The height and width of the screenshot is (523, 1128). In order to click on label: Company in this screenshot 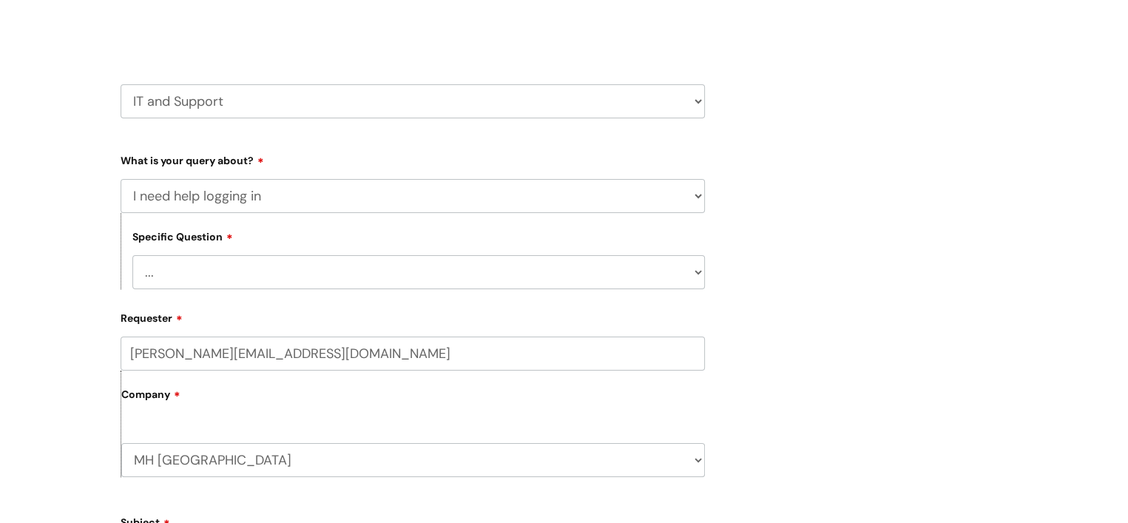, I will do `click(413, 399)`.